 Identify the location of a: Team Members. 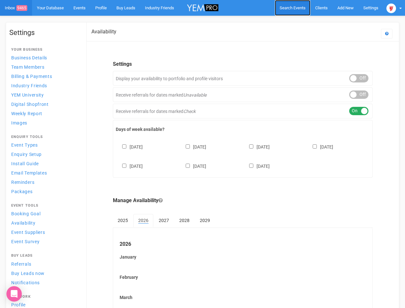
(45, 67).